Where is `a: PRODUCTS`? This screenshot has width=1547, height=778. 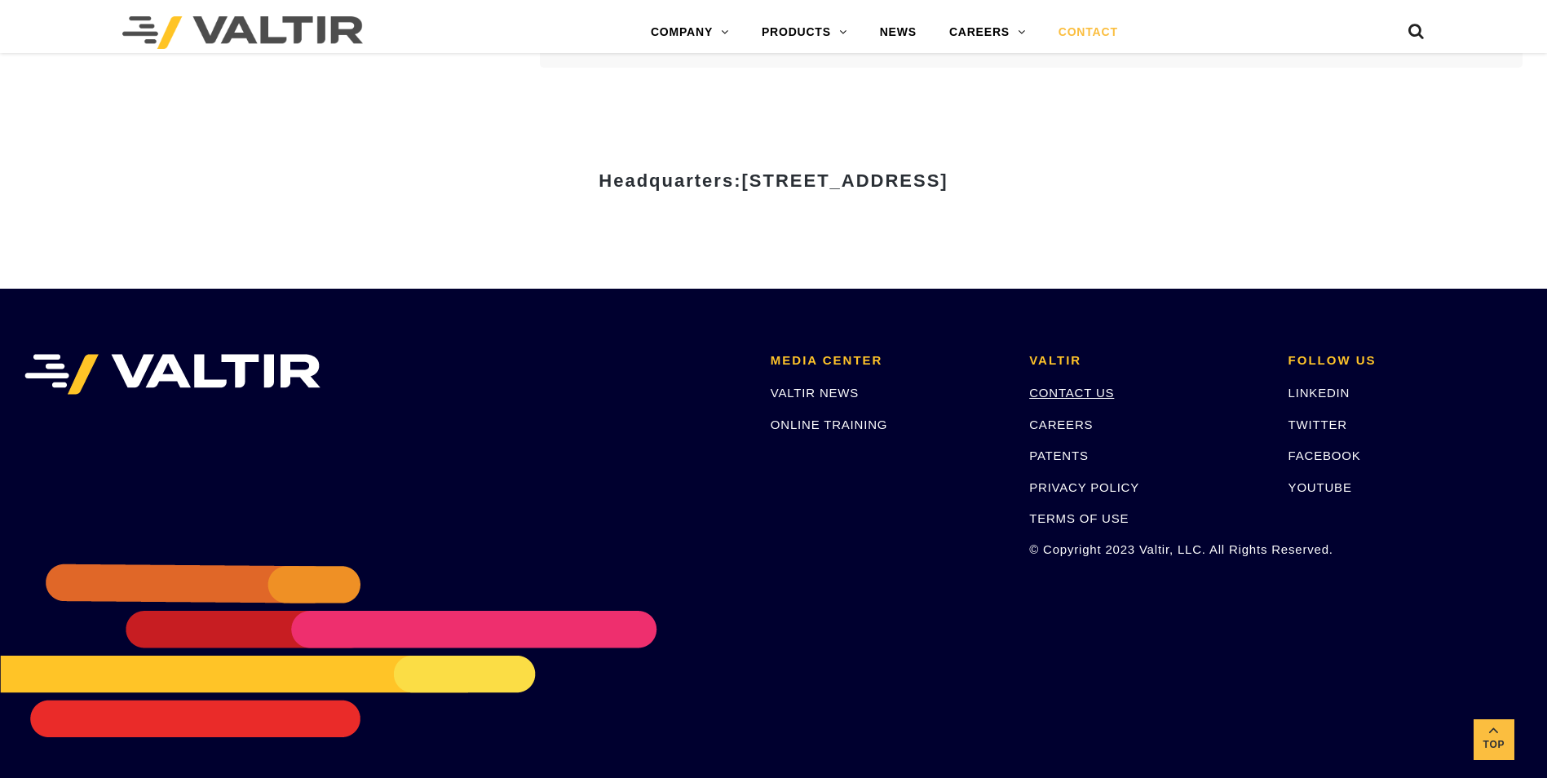
a: PRODUCTS is located at coordinates (804, 33).